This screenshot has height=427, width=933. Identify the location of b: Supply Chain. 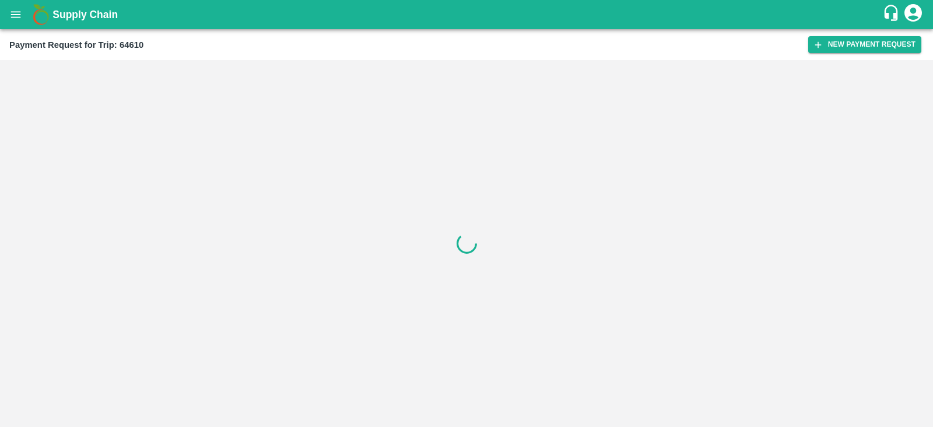
(85, 15).